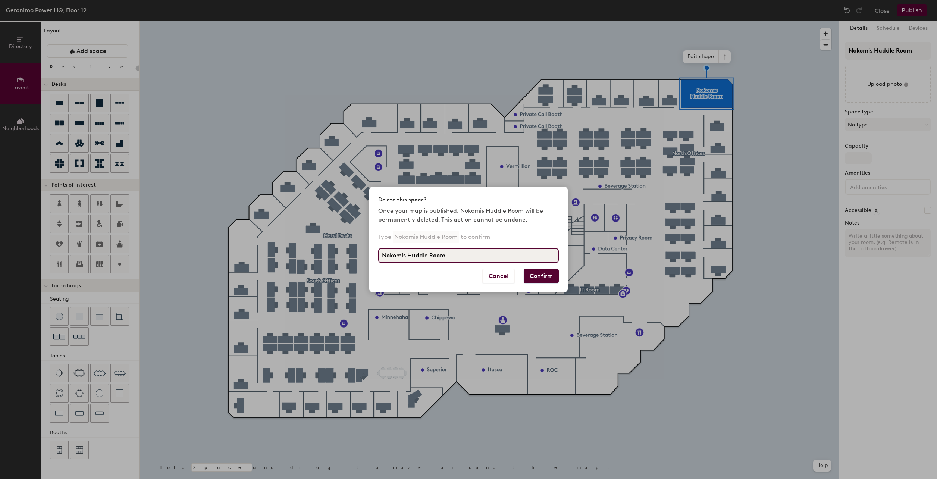  Describe the element at coordinates (434, 237) in the screenshot. I see `p: Type to confirm` at that location.